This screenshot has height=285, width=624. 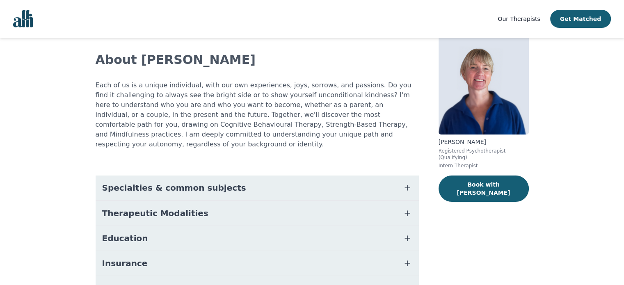 I want to click on span: Specialties & common subjects, so click(x=174, y=188).